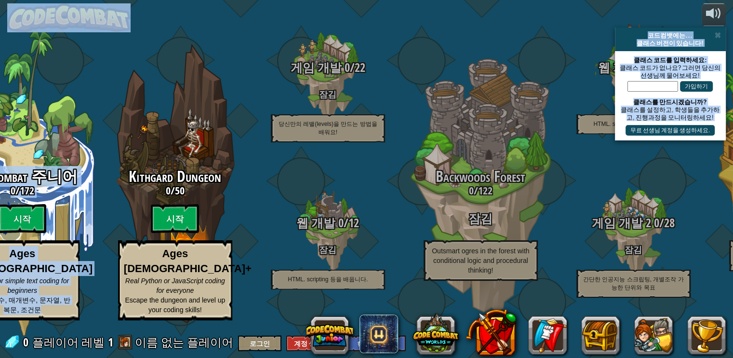 The width and height of the screenshot is (733, 358). Describe the element at coordinates (670, 35) in the screenshot. I see `div: 코드컴뱃에는...` at that location.